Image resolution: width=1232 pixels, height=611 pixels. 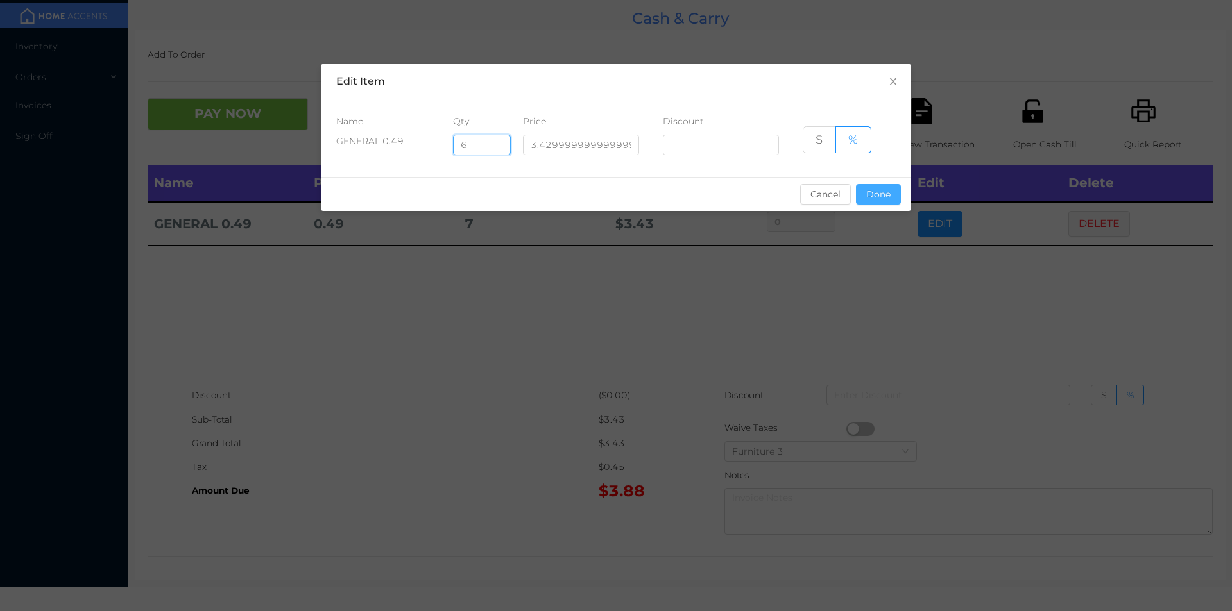 I want to click on button: Cancel, so click(x=825, y=194).